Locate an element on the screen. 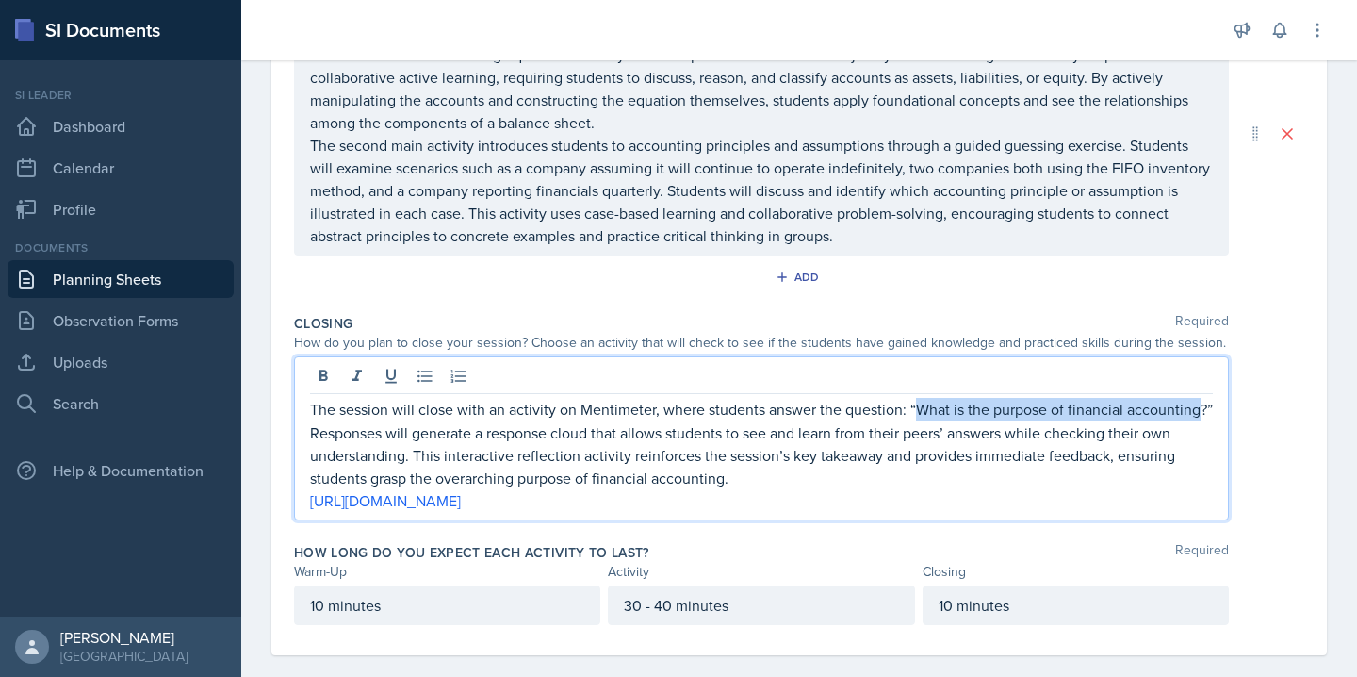 Image resolution: width=1357 pixels, height=677 pixels. a: Search is located at coordinates (121, 403).